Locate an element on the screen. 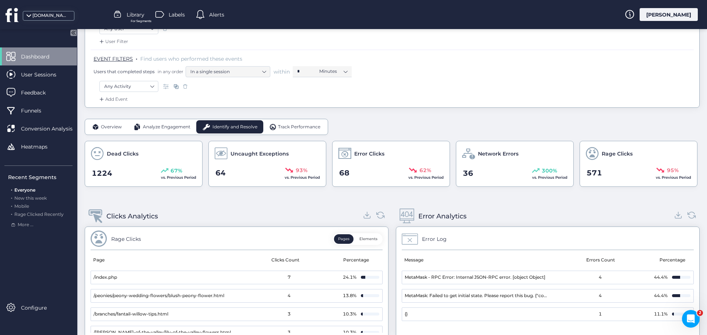  span: MetaMask - RPC Error: Internal JSON-RPC error. [object Object] is located at coordinates (475, 278).